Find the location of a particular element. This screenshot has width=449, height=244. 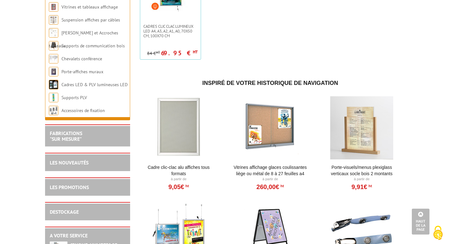

a: Chevalets conférence is located at coordinates (82, 59).